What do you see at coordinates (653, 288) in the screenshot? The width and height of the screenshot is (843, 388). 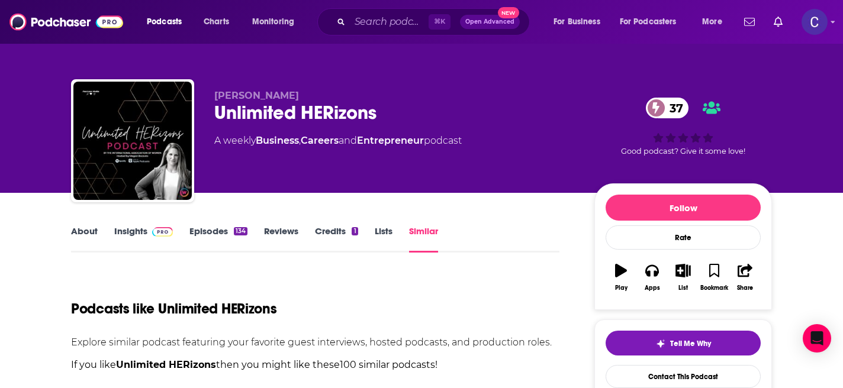 I see `div: Apps` at bounding box center [653, 288].